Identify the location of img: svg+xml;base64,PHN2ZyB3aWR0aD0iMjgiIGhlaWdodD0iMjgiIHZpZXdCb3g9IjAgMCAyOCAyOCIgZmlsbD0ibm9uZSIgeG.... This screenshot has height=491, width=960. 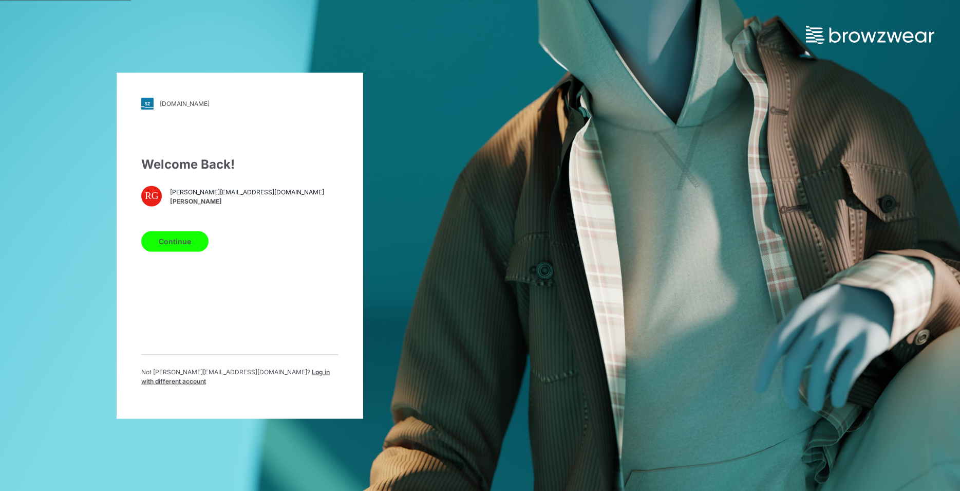
(147, 103).